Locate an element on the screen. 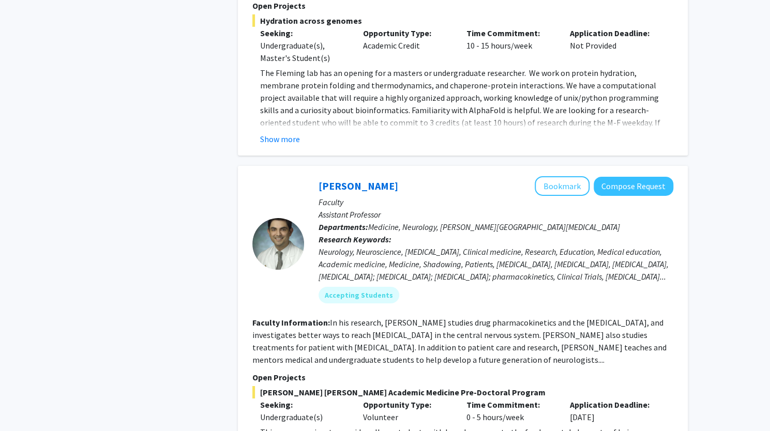 This screenshot has height=431, width=770. button: Compose Request to Carlos Romo is located at coordinates (634, 186).